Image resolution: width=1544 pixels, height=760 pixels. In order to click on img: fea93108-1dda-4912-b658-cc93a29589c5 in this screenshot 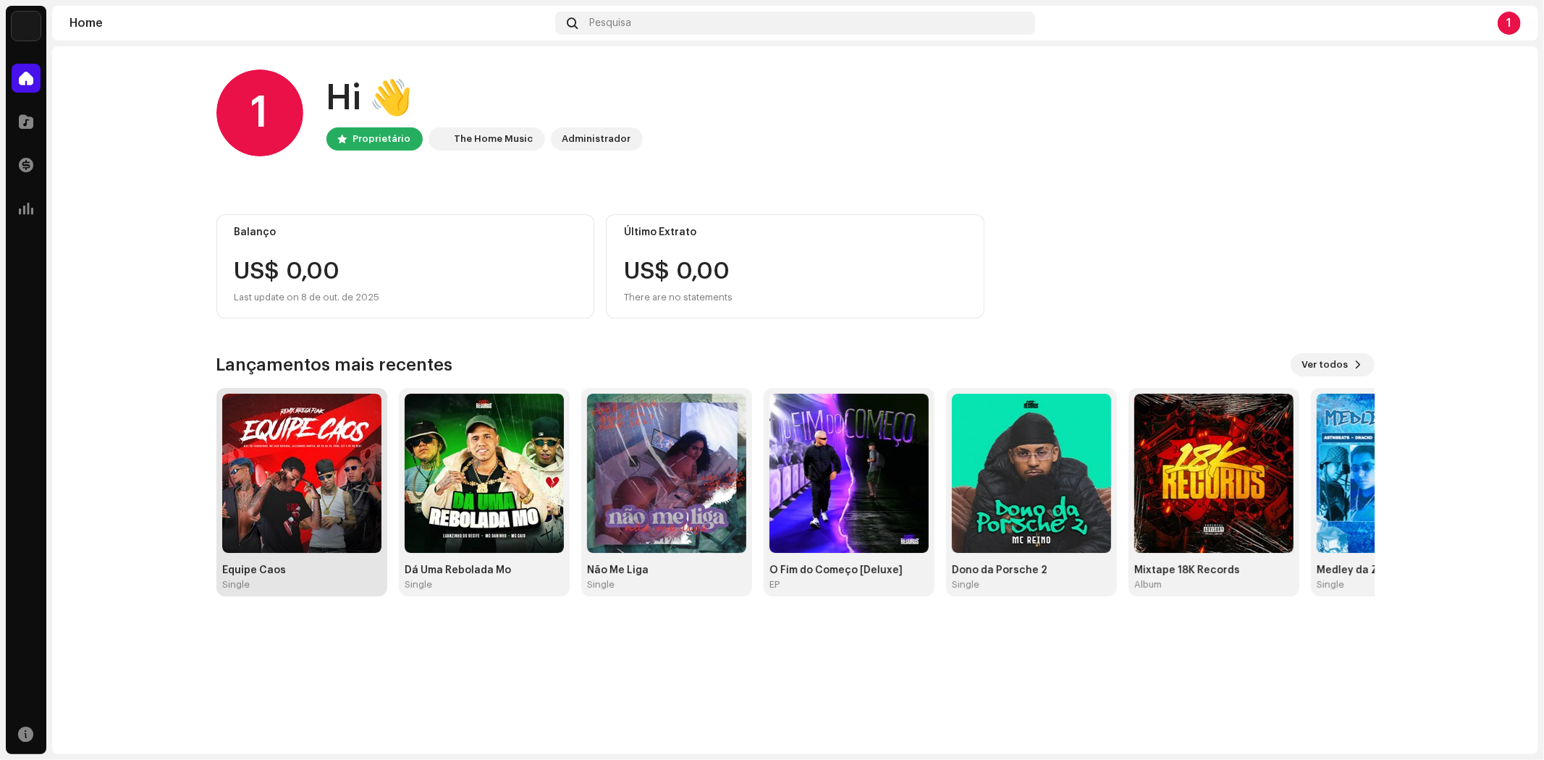, I will do `click(484, 474)`.